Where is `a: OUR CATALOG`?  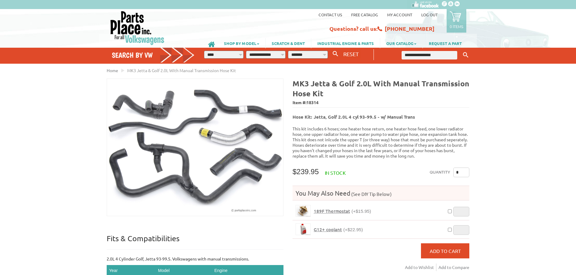
a: OUR CATALOG is located at coordinates (401, 43).